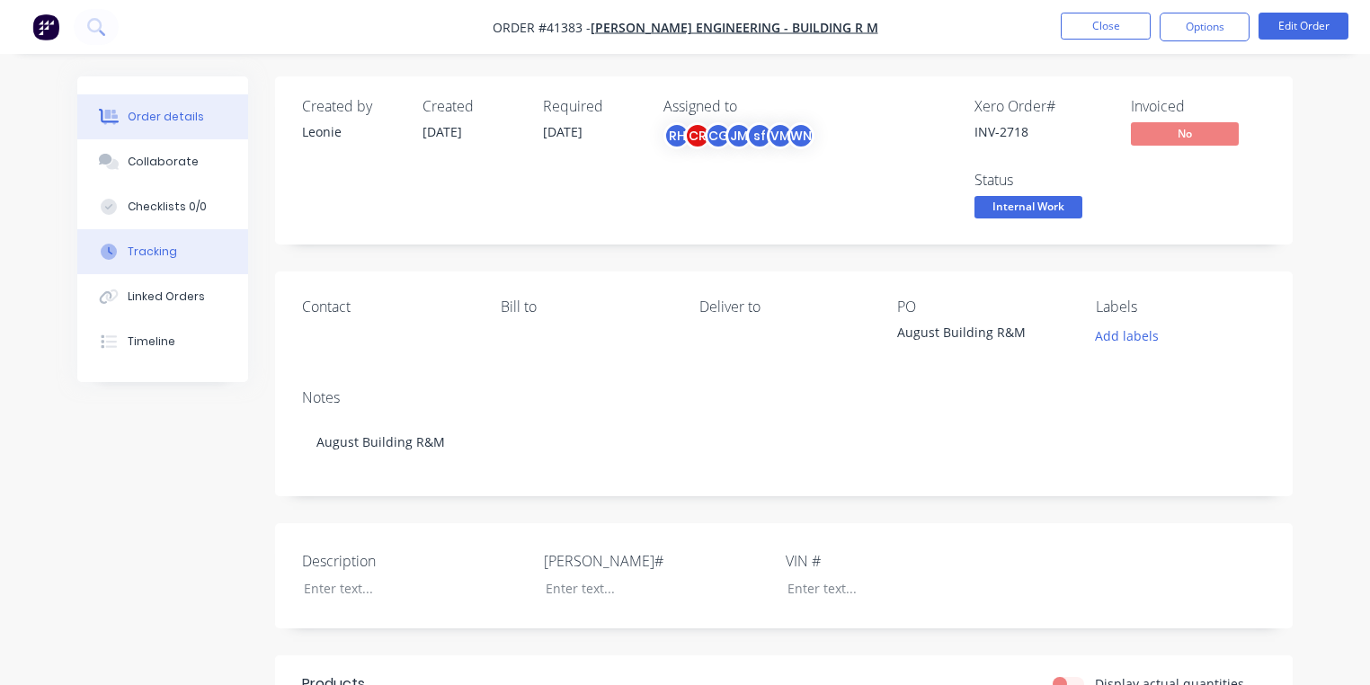 This screenshot has height=685, width=1370. Describe the element at coordinates (152, 252) in the screenshot. I see `div: Tracking` at that location.